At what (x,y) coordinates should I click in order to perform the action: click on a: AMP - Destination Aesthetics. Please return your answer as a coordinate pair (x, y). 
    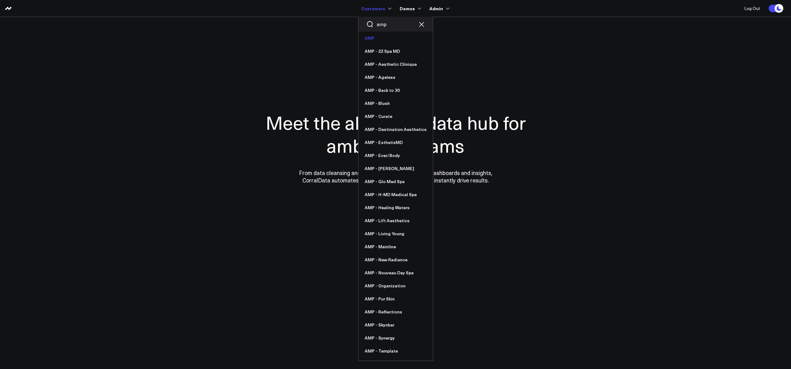
    Looking at the image, I should click on (396, 129).